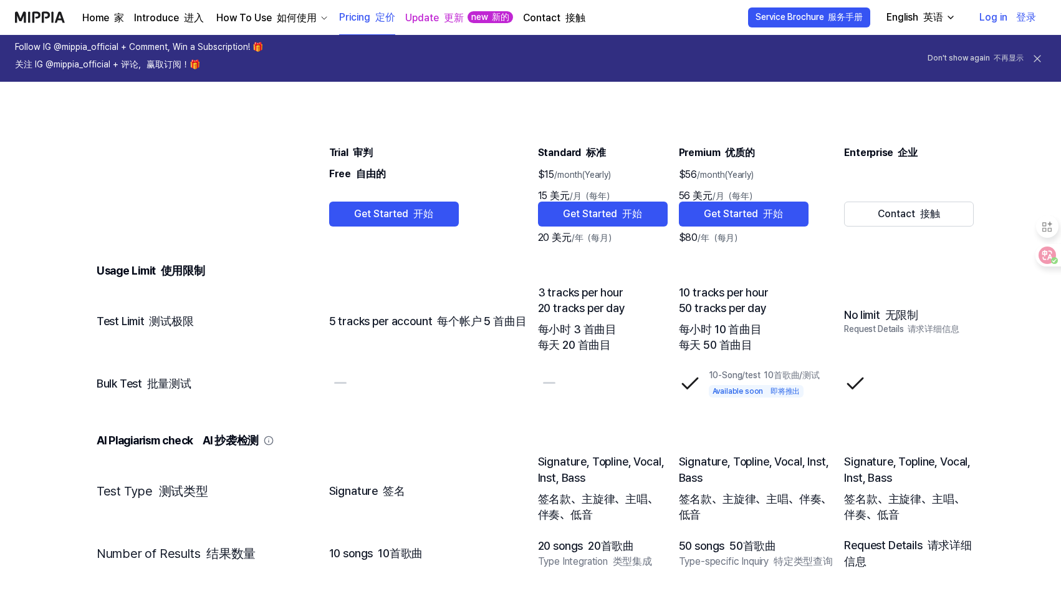 The height and width of the screenshot is (591, 1061). I want to click on font: 批量测试, so click(169, 383).